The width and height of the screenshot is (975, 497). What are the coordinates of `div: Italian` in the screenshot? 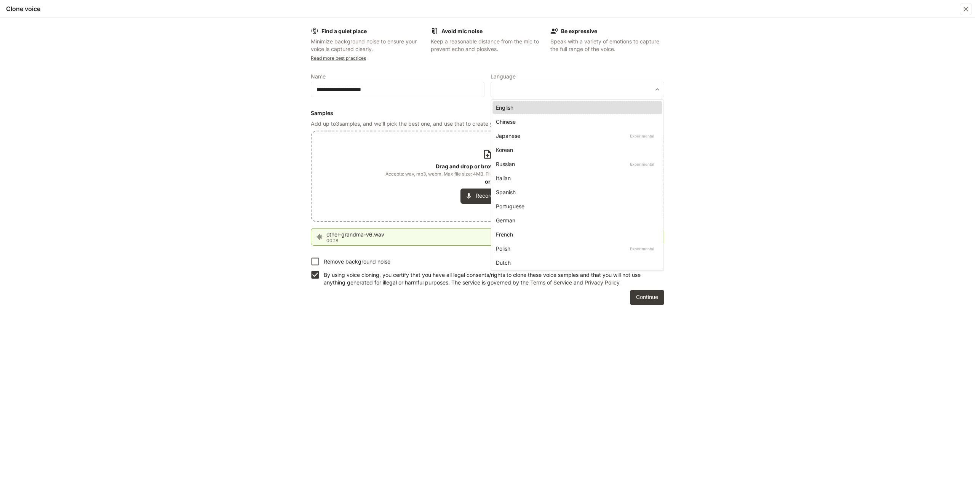 It's located at (576, 178).